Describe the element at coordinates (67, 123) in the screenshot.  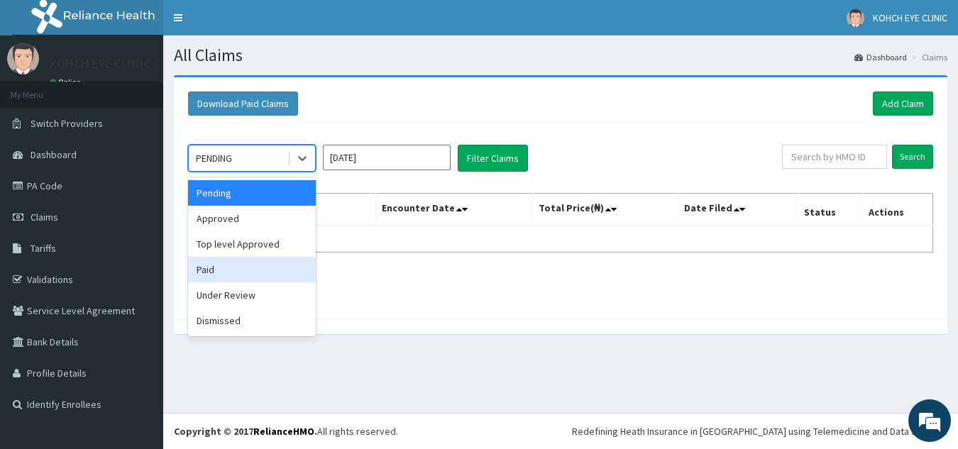
I see `span: Switch Providers` at that location.